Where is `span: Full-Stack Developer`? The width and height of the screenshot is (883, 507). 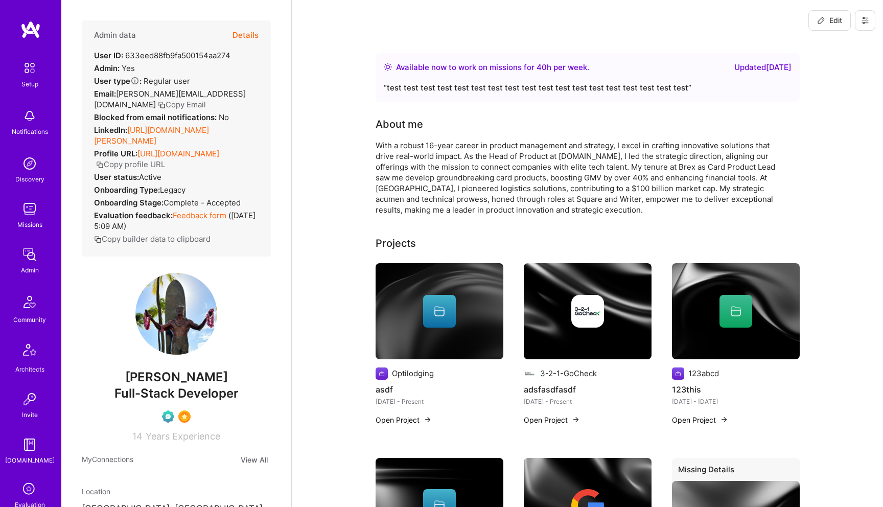
span: Full-Stack Developer is located at coordinates (176, 393).